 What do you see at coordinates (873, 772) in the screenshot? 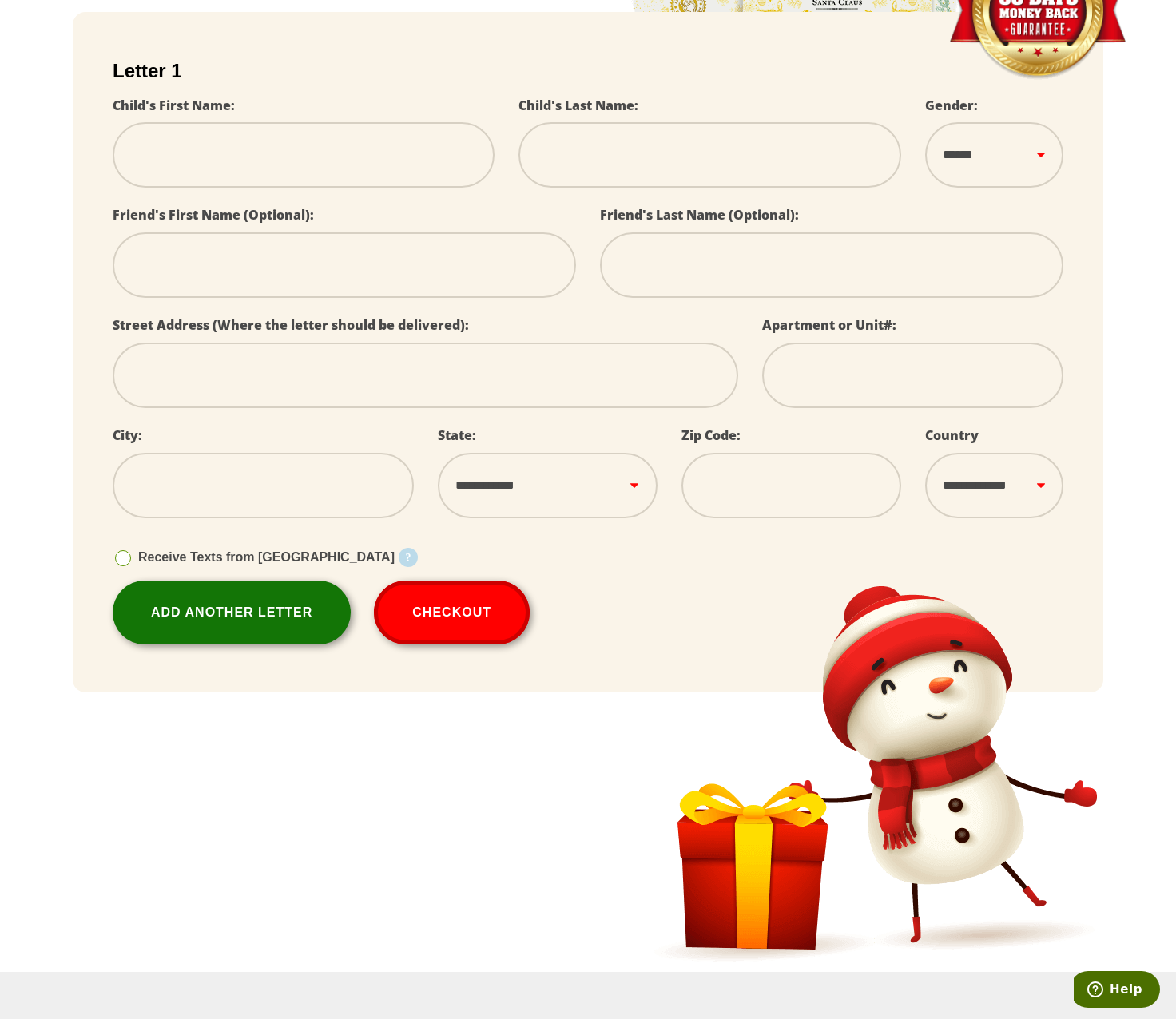
I see `img: Snowman` at bounding box center [873, 772].